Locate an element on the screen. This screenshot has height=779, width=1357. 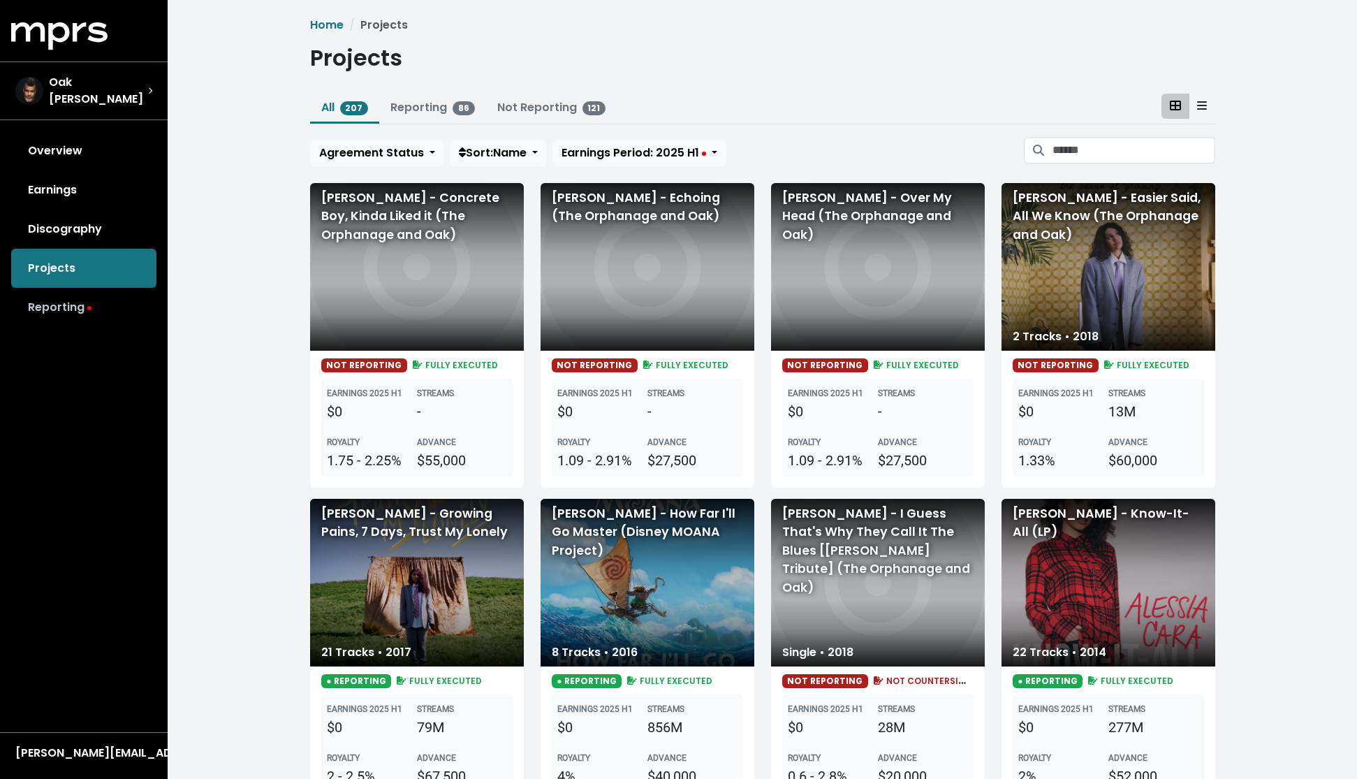
nav: breadcrumb is located at coordinates (763, 25).